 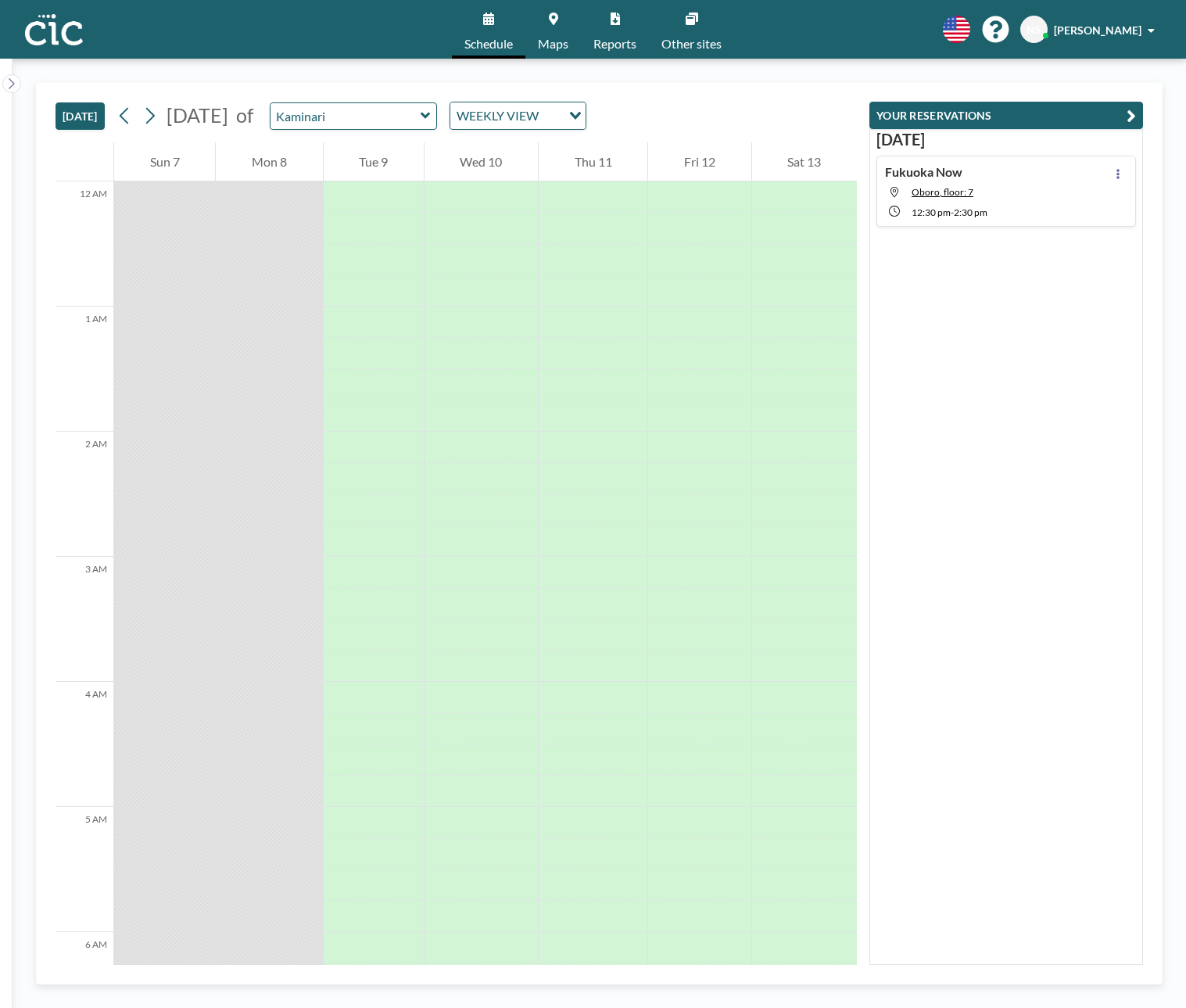 I want to click on button: YOUR RESERVATIONS, so click(x=1006, y=115).